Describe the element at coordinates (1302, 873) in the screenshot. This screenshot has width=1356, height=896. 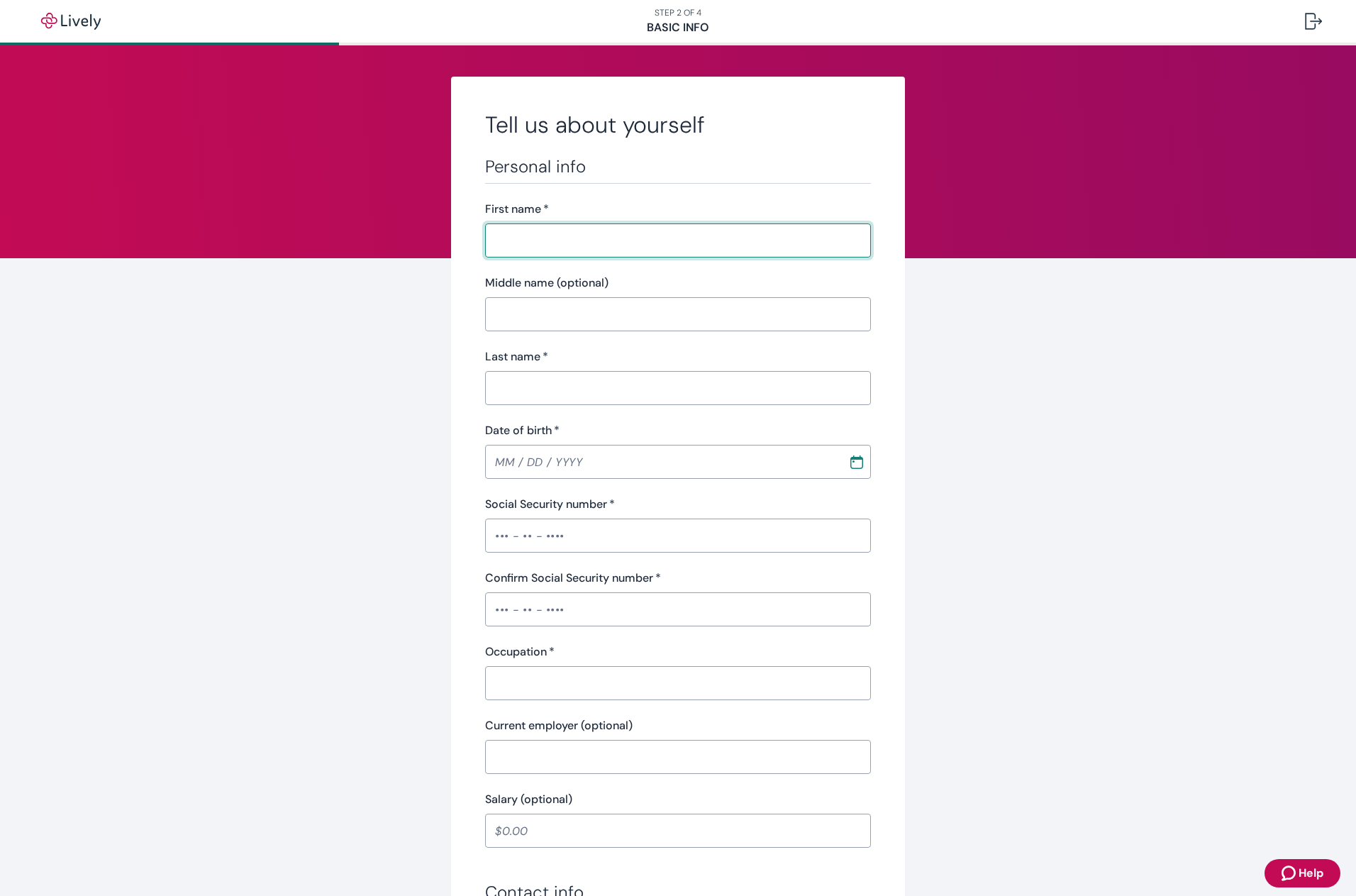
I see `button: Zendesk support iconHelp` at that location.